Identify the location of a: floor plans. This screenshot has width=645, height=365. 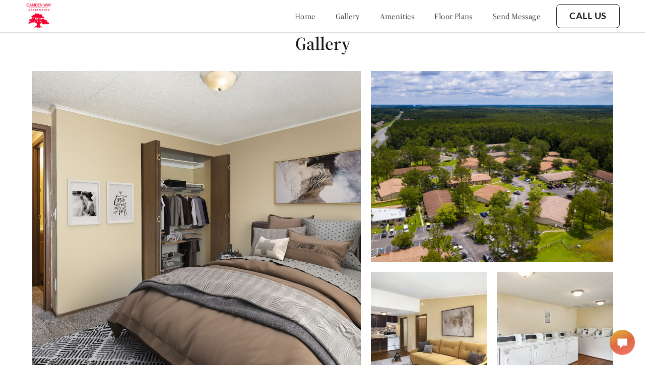
(453, 16).